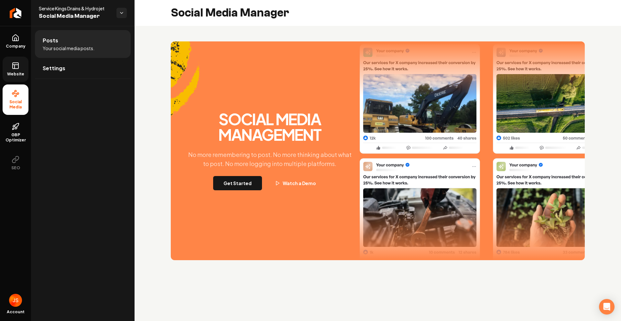 The height and width of the screenshot is (321, 621). Describe the element at coordinates (16, 137) in the screenshot. I see `span: GBP Optimizer` at that location.